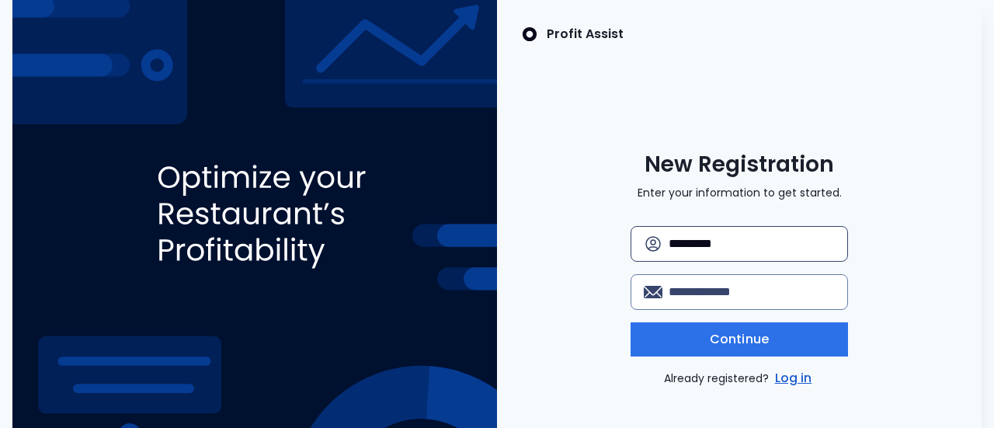 Image resolution: width=994 pixels, height=428 pixels. What do you see at coordinates (740, 340) in the screenshot?
I see `span: Continue` at bounding box center [740, 340].